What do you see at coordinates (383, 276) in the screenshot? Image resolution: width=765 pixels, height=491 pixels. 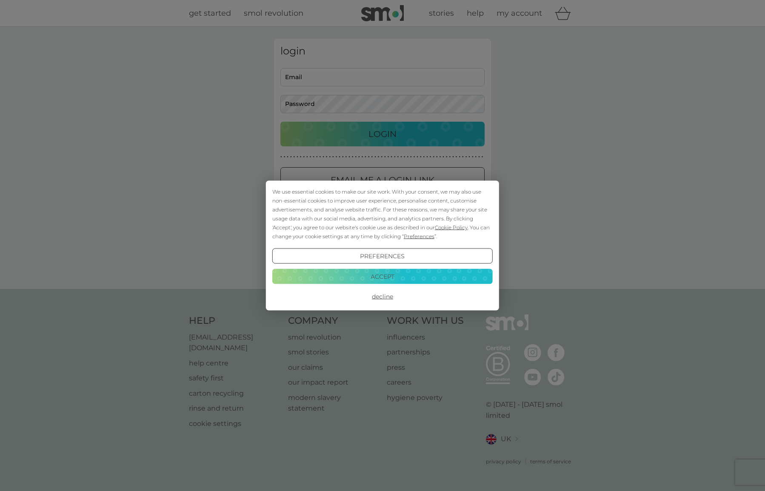 I see `button: Accept` at bounding box center [383, 276].